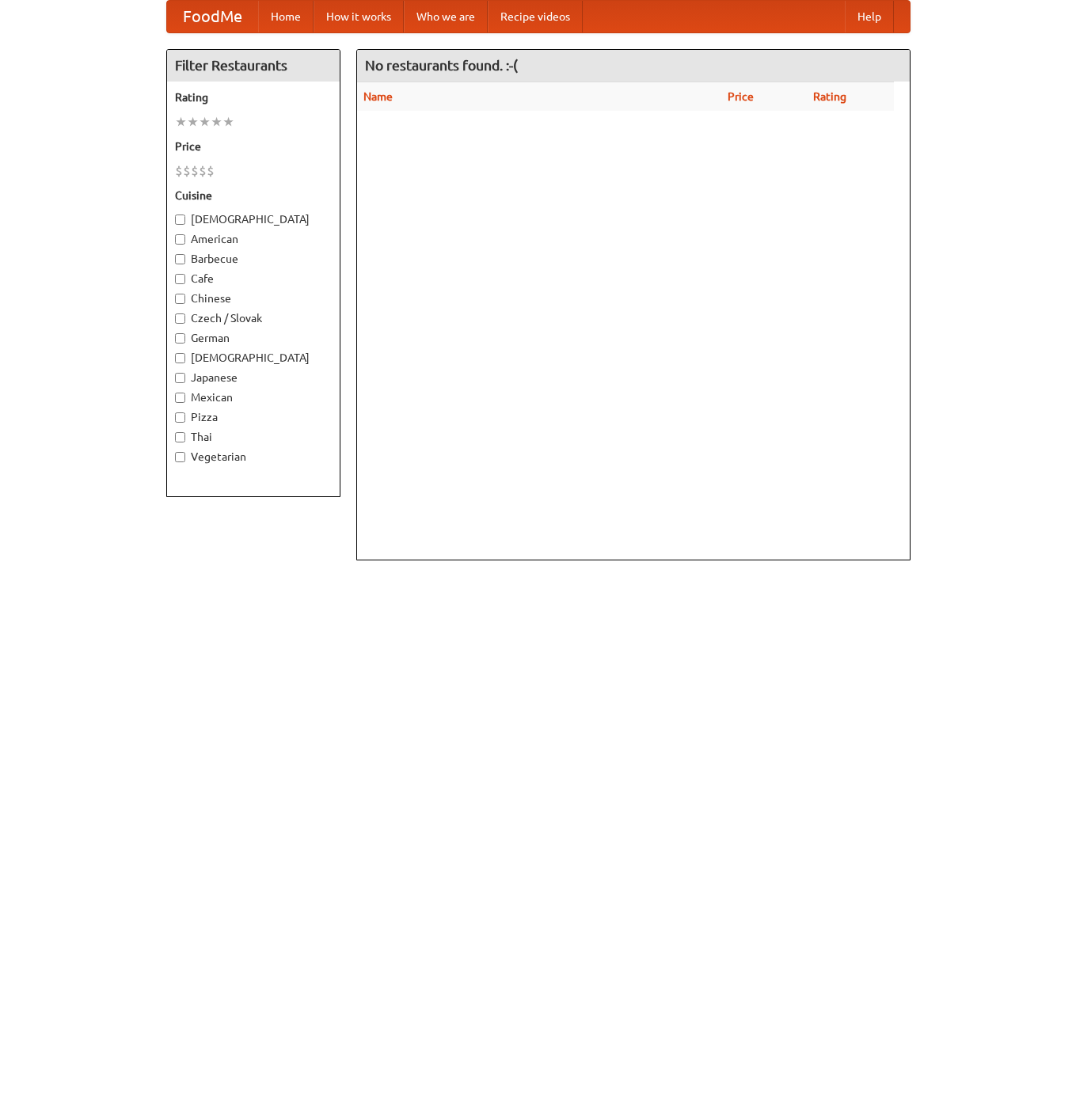 The height and width of the screenshot is (1120, 1076). What do you see at coordinates (740, 97) in the screenshot?
I see `a: Price` at bounding box center [740, 97].